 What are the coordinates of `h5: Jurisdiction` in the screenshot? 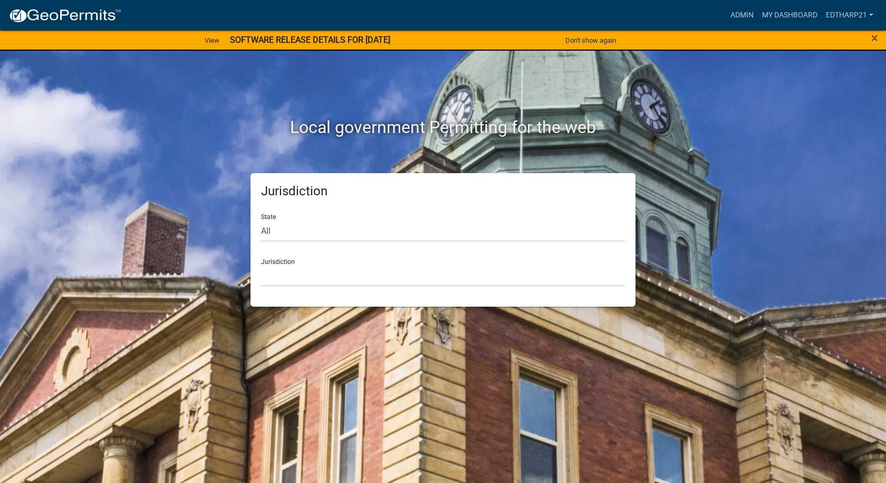 It's located at (443, 191).